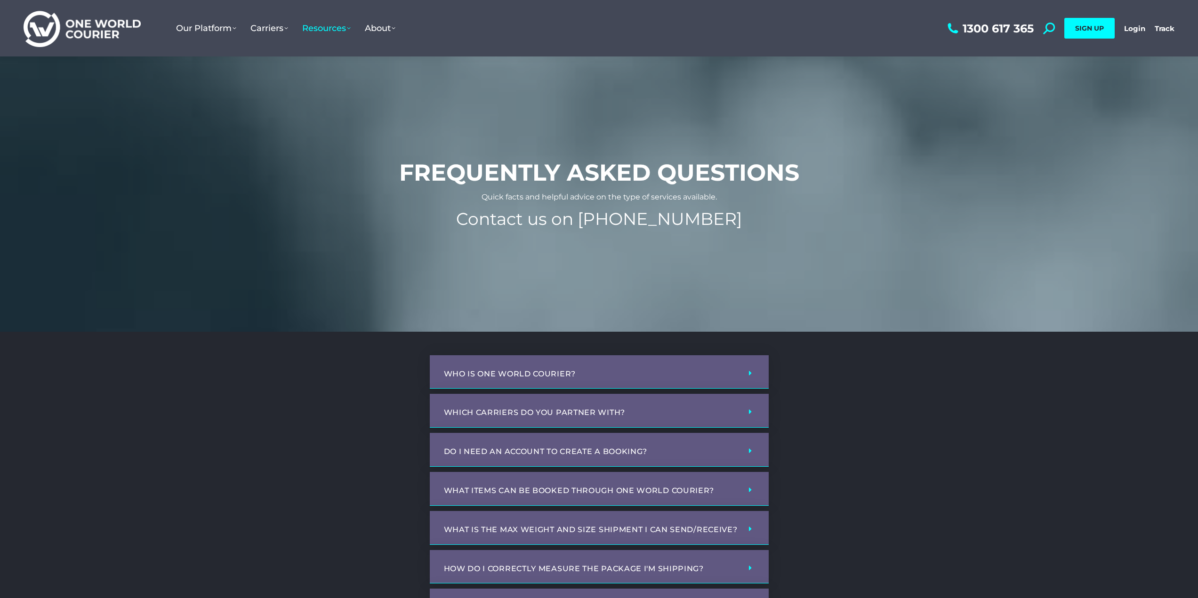  I want to click on a: Which carriers do you partner with?, so click(535, 412).